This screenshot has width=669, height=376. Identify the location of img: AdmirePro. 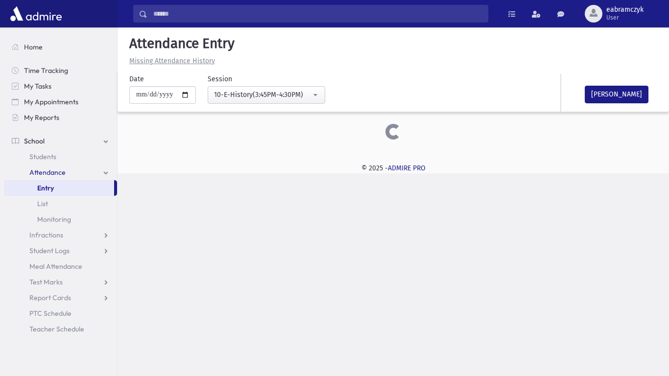
(36, 14).